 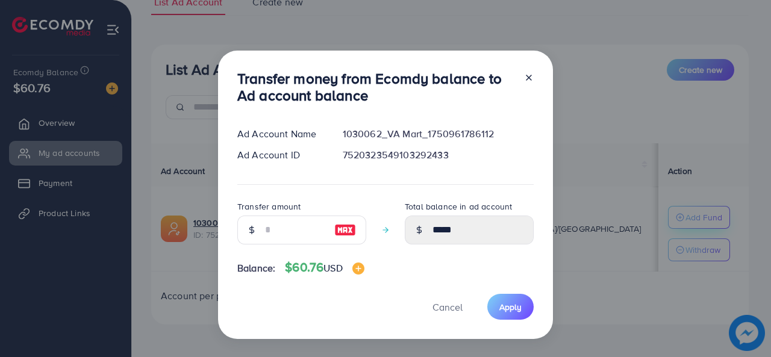 What do you see at coordinates (324, 267) in the screenshot?
I see `h4: $60.76` at bounding box center [324, 267].